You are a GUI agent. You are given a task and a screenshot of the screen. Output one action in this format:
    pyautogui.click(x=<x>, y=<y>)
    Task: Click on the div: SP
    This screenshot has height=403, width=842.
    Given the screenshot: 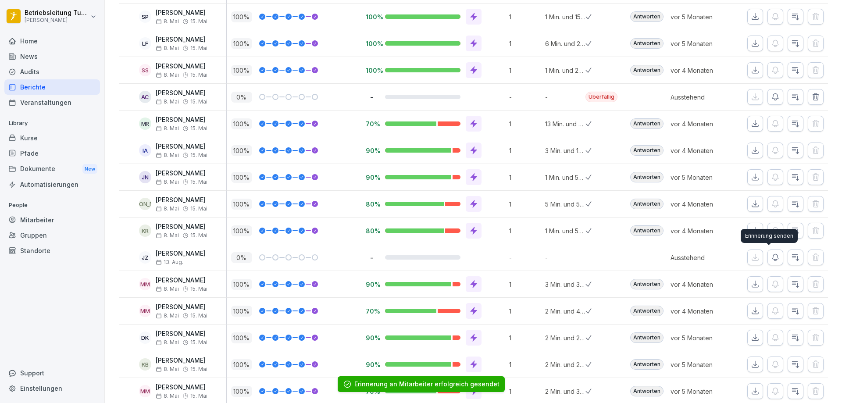 What is the action you would take?
    pyautogui.click(x=145, y=17)
    